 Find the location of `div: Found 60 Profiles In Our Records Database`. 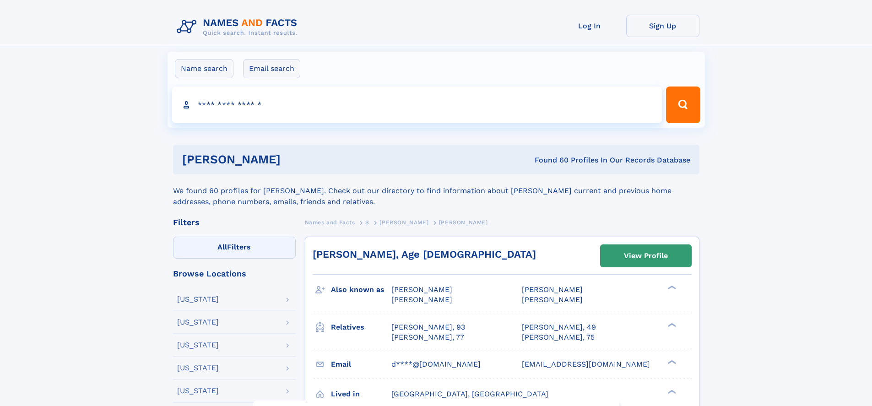

div: Found 60 Profiles In Our Records Database is located at coordinates (549, 160).